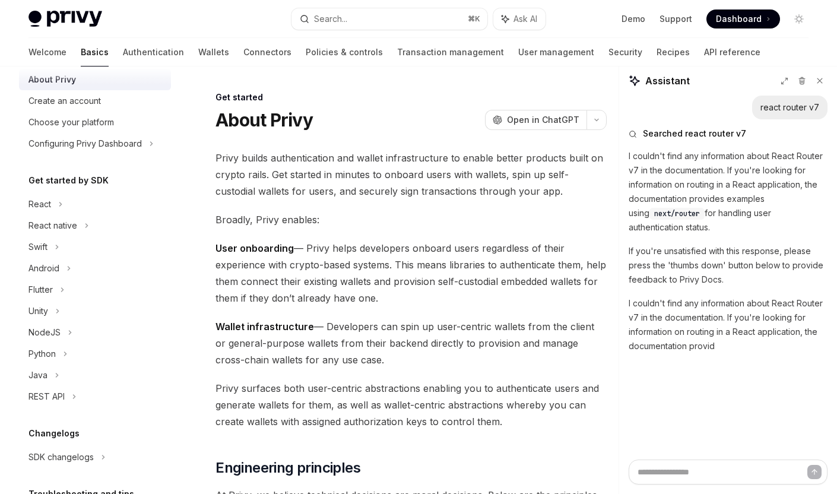 The image size is (837, 494). What do you see at coordinates (40, 290) in the screenshot?
I see `div: Flutter` at bounding box center [40, 290].